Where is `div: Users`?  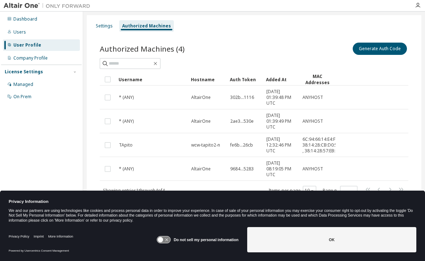
div: Users is located at coordinates (20, 32).